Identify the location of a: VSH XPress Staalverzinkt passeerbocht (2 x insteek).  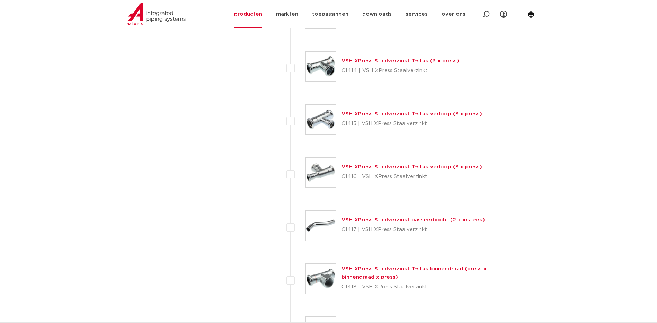
(413, 220).